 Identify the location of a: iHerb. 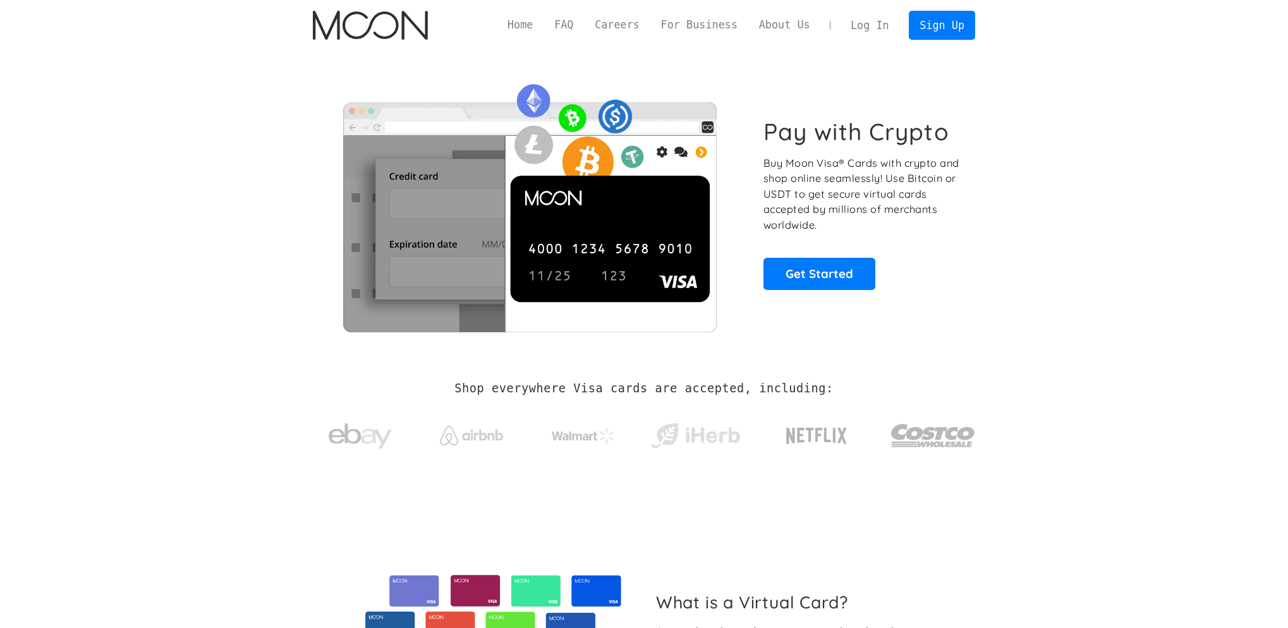
(695, 433).